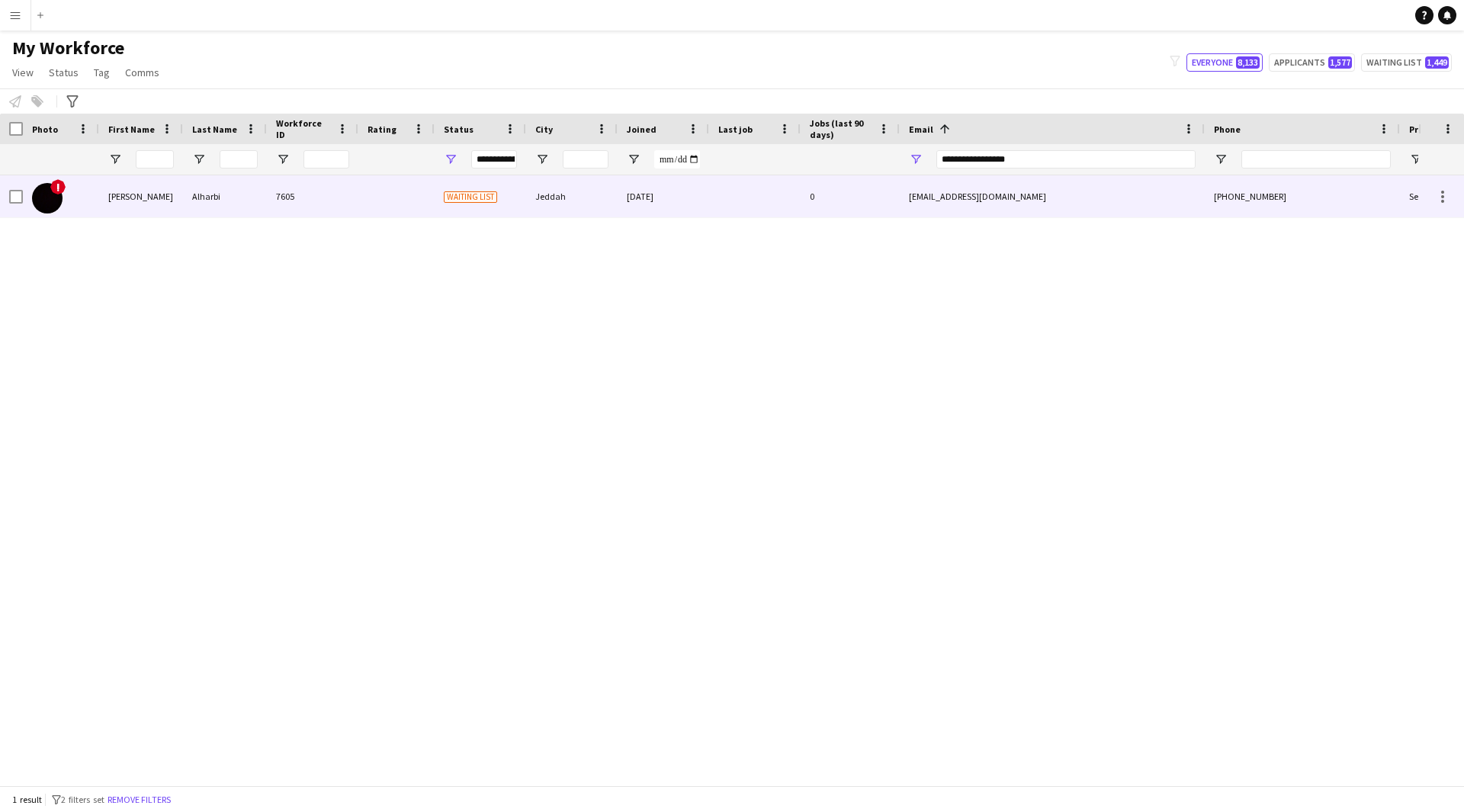  I want to click on span: Profile, so click(1424, 129).